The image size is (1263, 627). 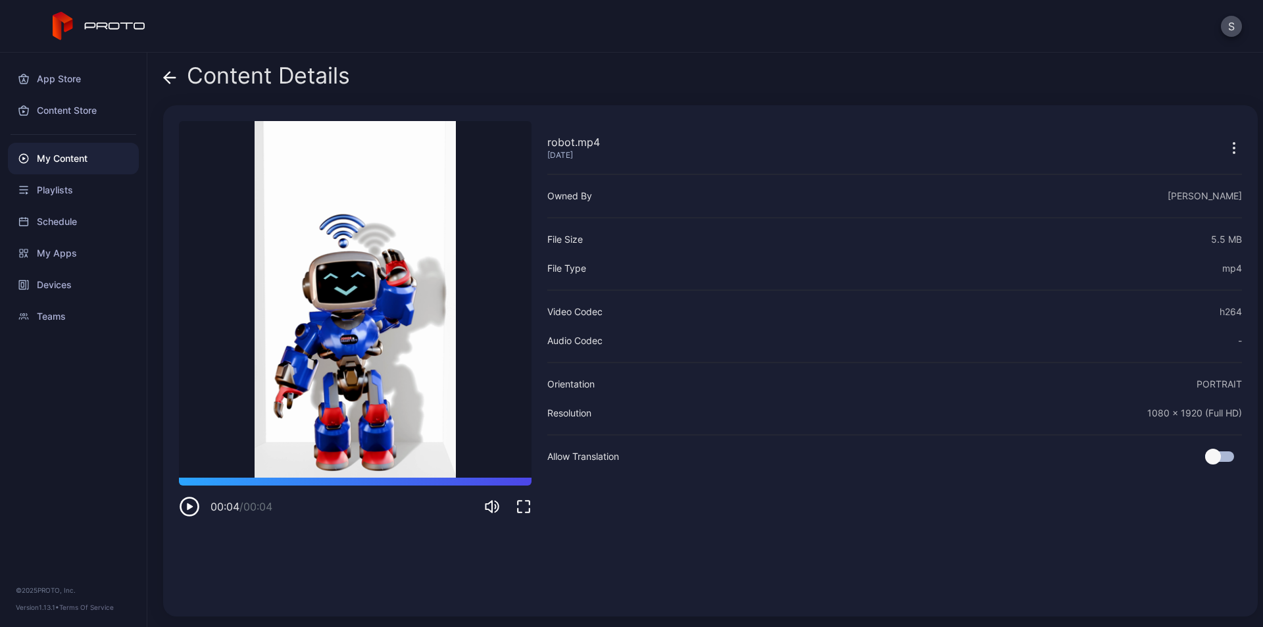 I want to click on a: Playlists, so click(x=73, y=190).